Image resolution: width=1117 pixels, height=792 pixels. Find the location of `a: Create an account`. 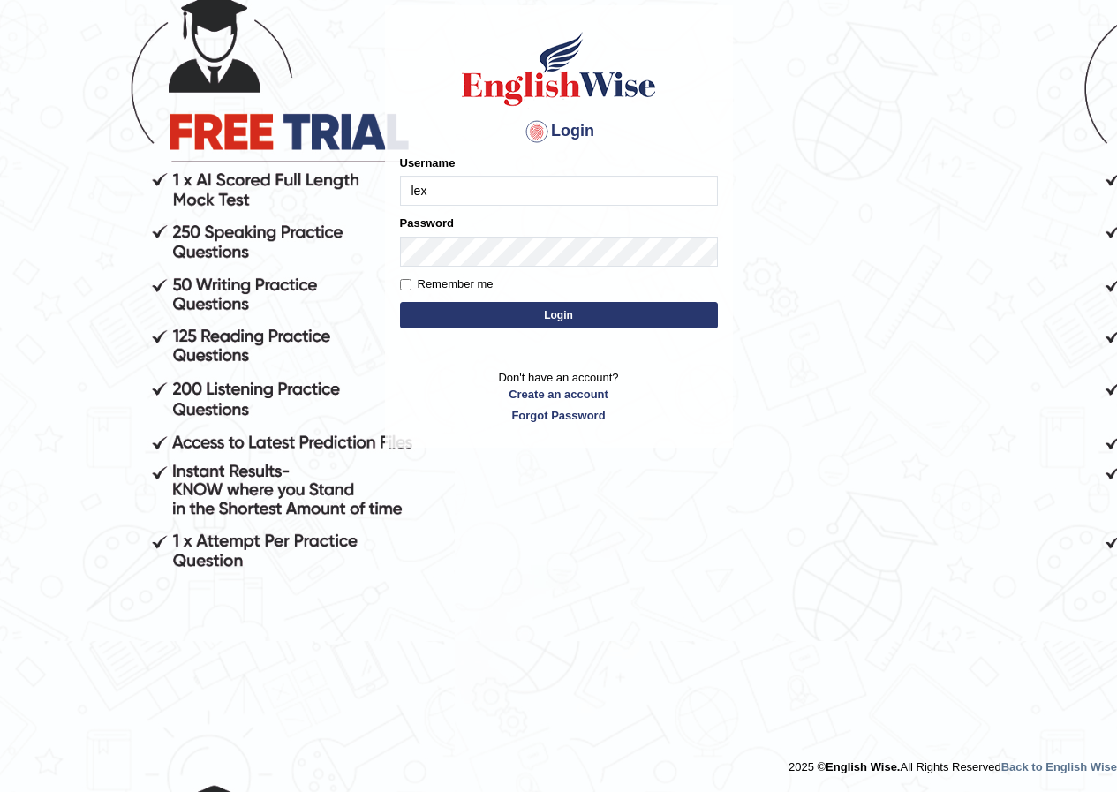

a: Create an account is located at coordinates (559, 394).